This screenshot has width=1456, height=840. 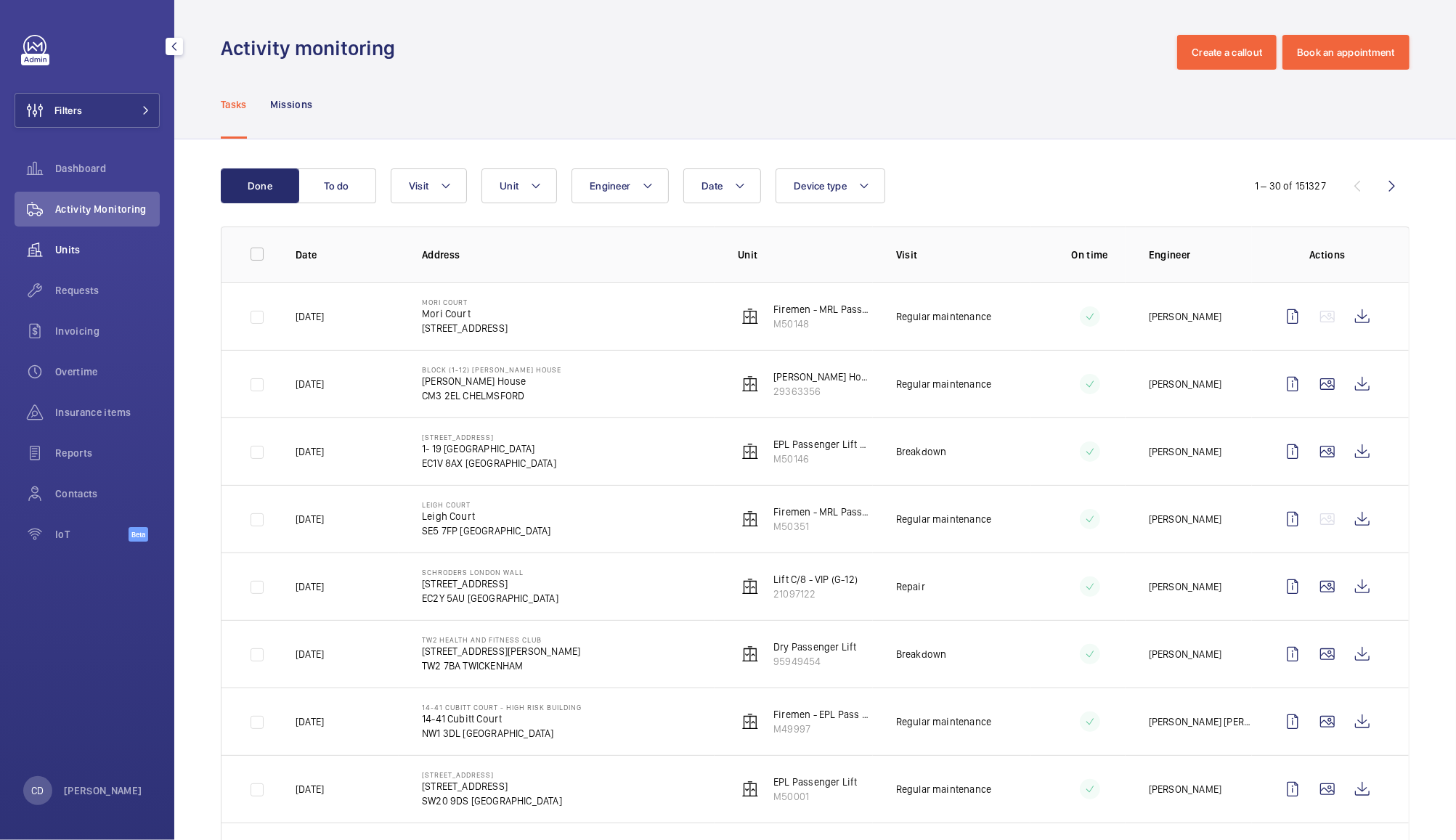 I want to click on span: Visit, so click(x=418, y=186).